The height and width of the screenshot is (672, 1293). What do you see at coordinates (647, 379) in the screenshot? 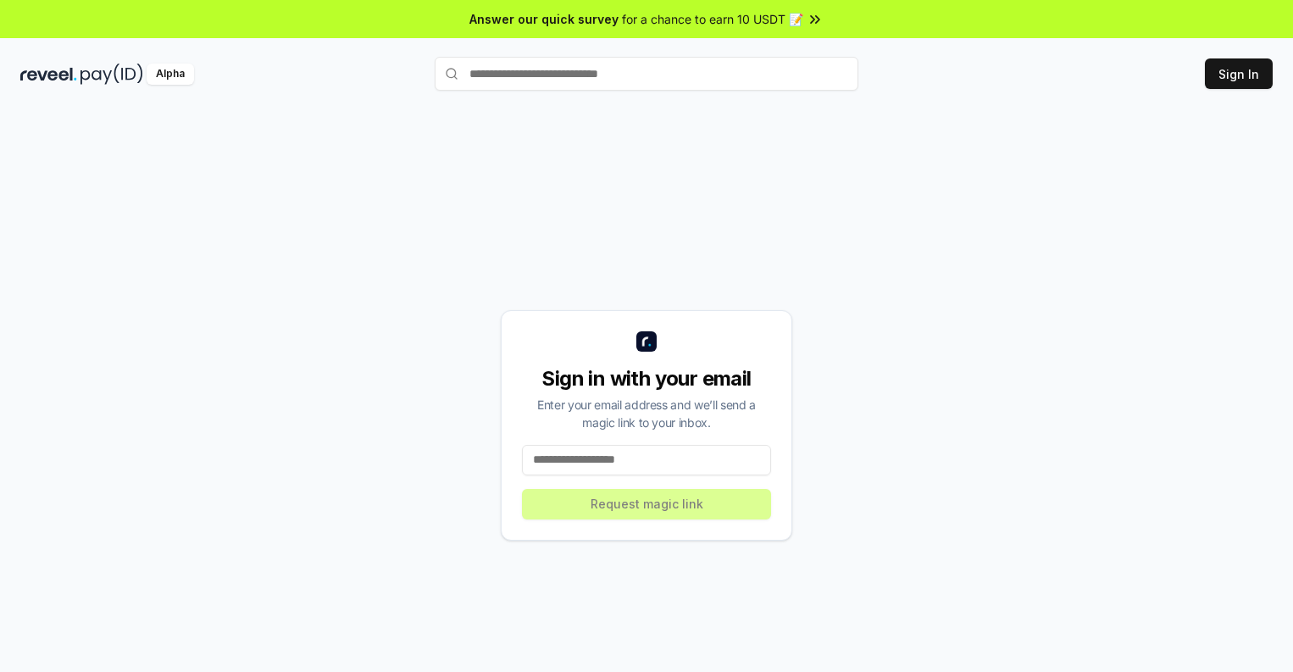
I see `div: Sign in with your email` at bounding box center [647, 379].